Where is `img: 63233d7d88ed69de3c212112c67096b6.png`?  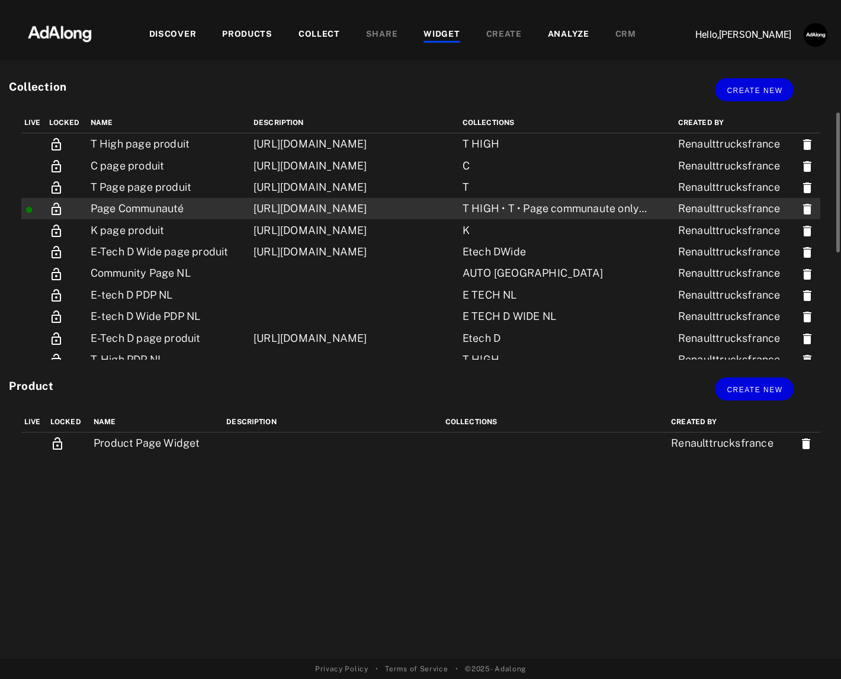 img: 63233d7d88ed69de3c212112c67096b6.png is located at coordinates (60, 33).